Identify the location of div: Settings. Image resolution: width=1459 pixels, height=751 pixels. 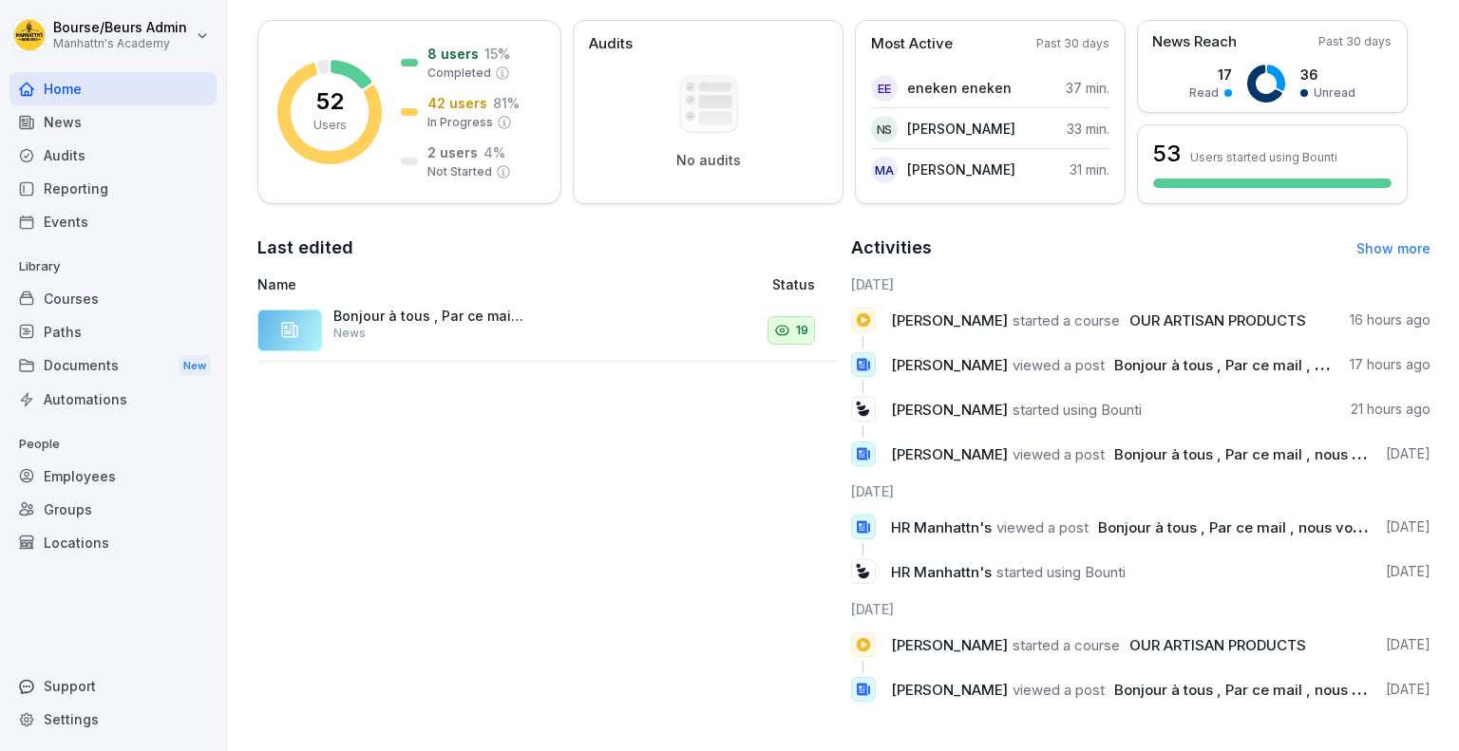
(113, 719).